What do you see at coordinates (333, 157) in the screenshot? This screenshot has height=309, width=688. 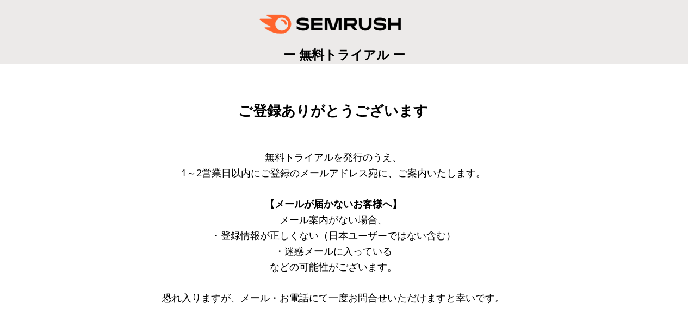 I see `span: 無料トライアルを発行のうえ、` at bounding box center [333, 157].